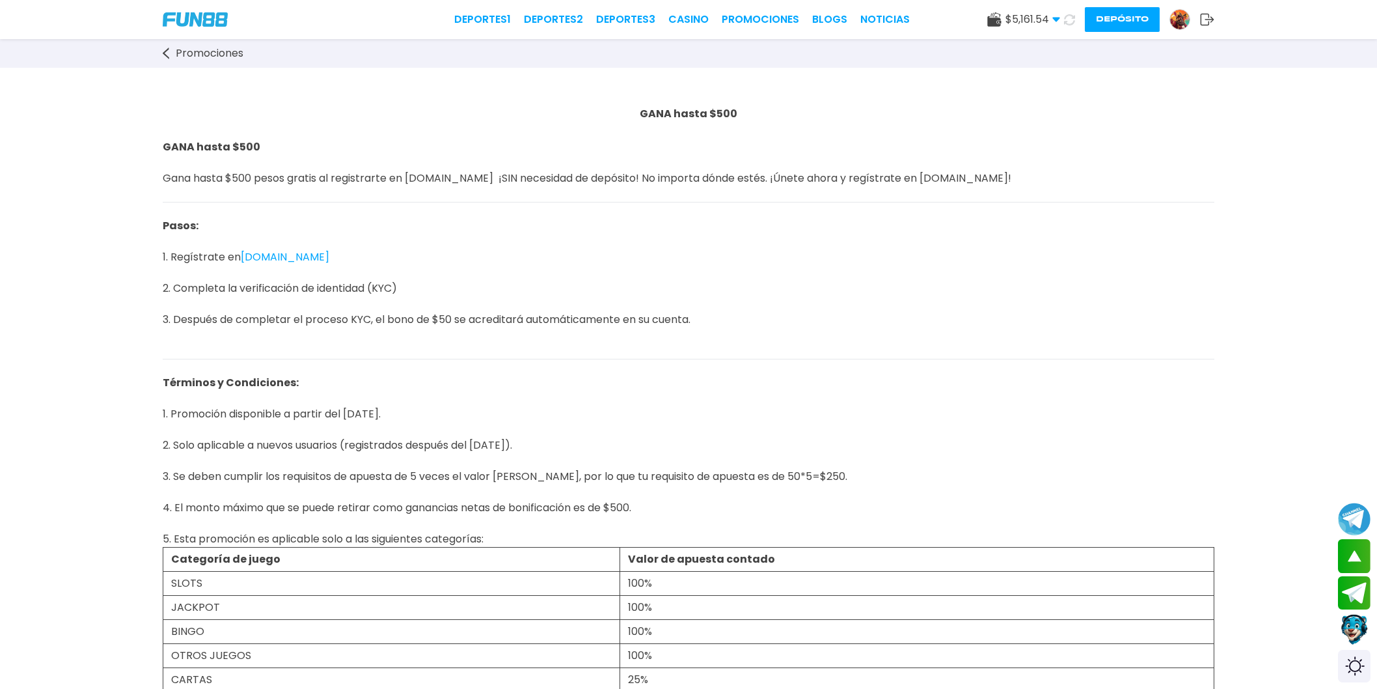  What do you see at coordinates (191, 679) in the screenshot?
I see `span: CARTAS` at bounding box center [191, 679].